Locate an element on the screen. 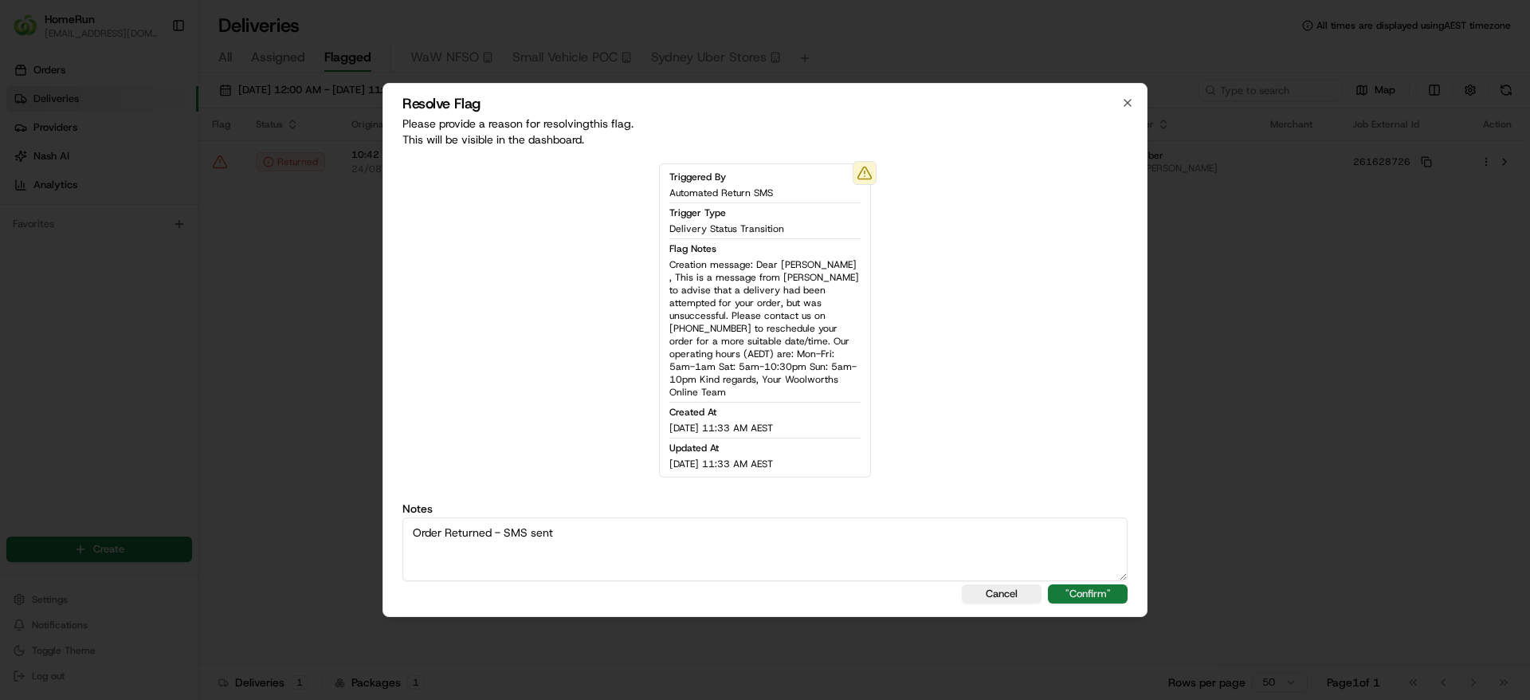 This screenshot has height=700, width=1530. p: Please provide a reason for resolving this flag . This will be visible in the dashboard. is located at coordinates (765, 132).